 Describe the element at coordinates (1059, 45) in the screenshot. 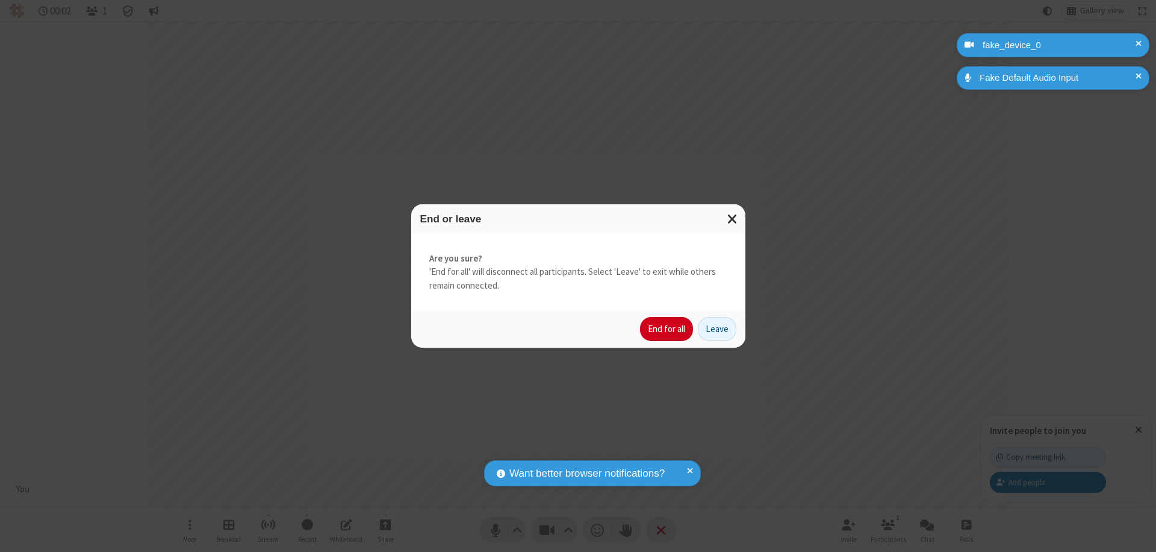

I see `div: fake_device_0` at that location.